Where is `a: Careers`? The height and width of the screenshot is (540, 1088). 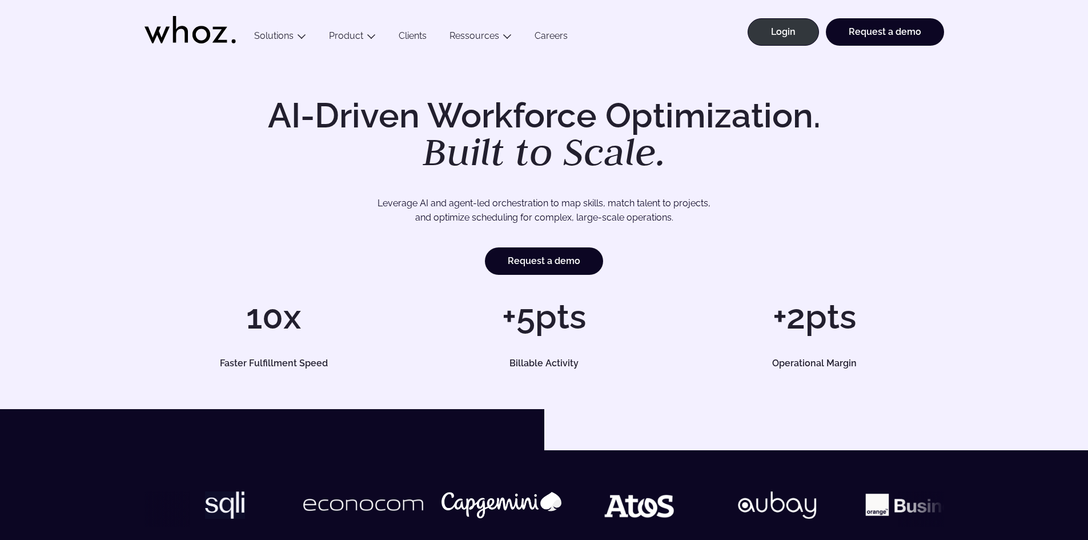
a: Careers is located at coordinates (551, 38).